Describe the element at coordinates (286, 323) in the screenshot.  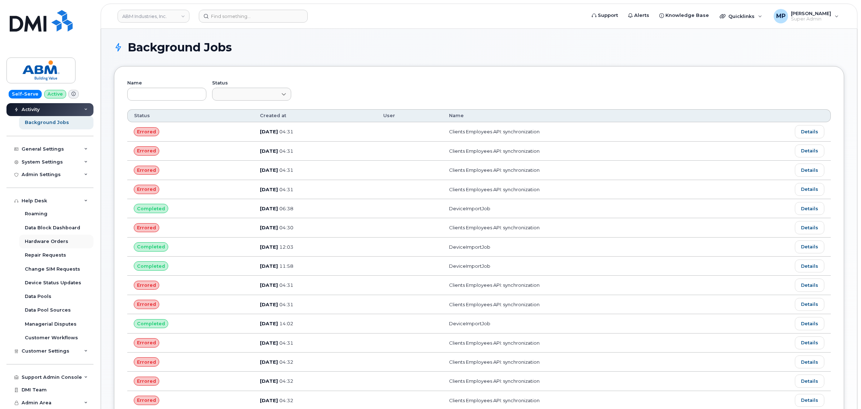
I see `span: 14:02` at that location.